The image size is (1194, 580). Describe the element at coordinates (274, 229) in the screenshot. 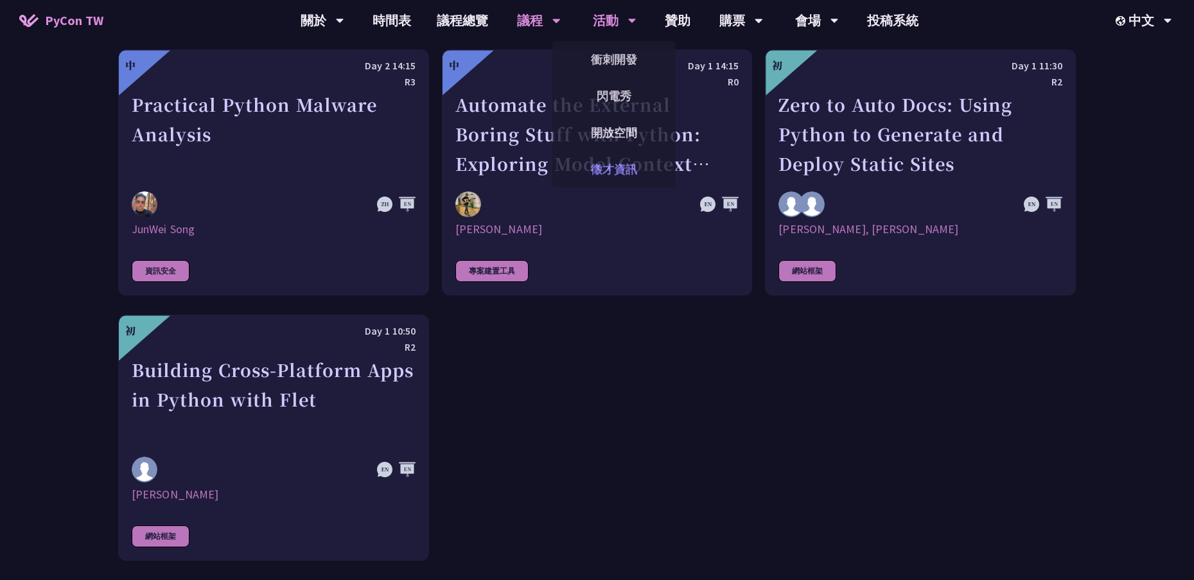

I see `div: JunWei Song` at that location.